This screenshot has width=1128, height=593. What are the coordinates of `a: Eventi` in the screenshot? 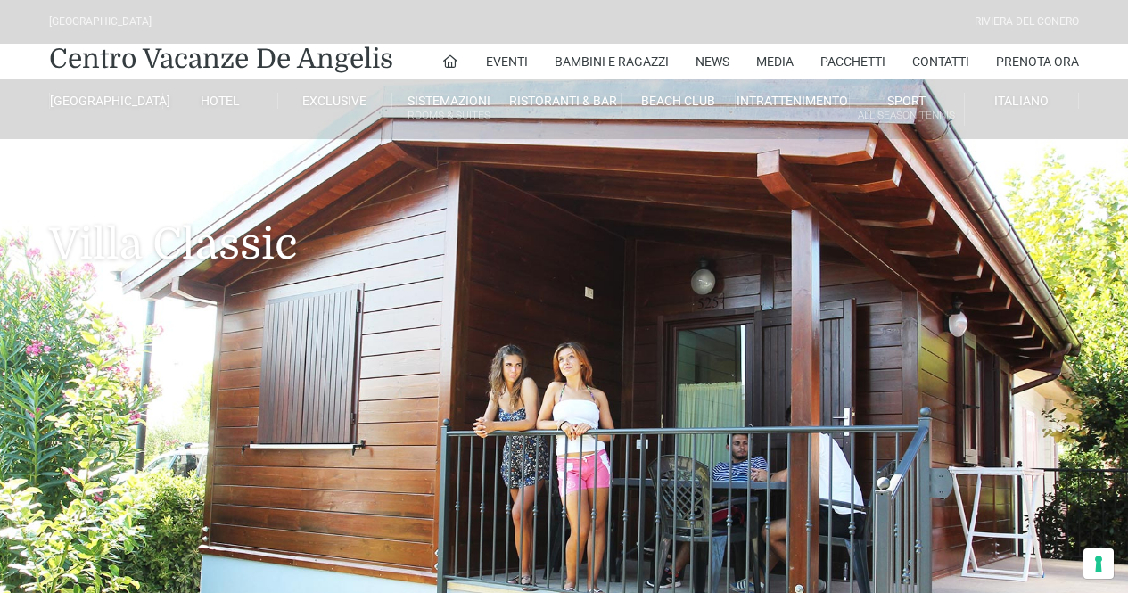 It's located at (506, 62).